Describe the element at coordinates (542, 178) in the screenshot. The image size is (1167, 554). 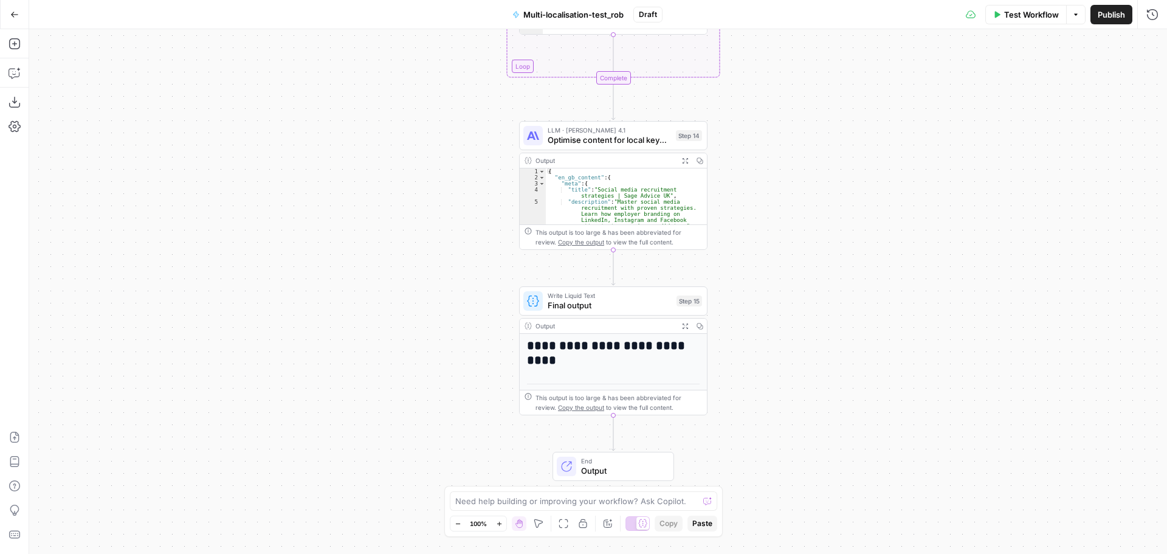
I see `span: Toggle code folding, rows 2 through 10` at that location.